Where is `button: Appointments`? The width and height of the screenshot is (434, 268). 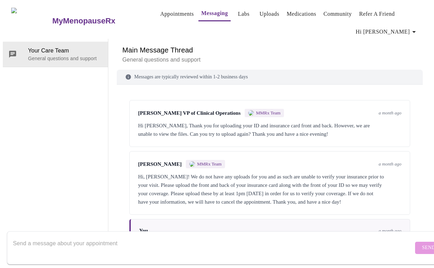 button: Appointments is located at coordinates (177, 14).